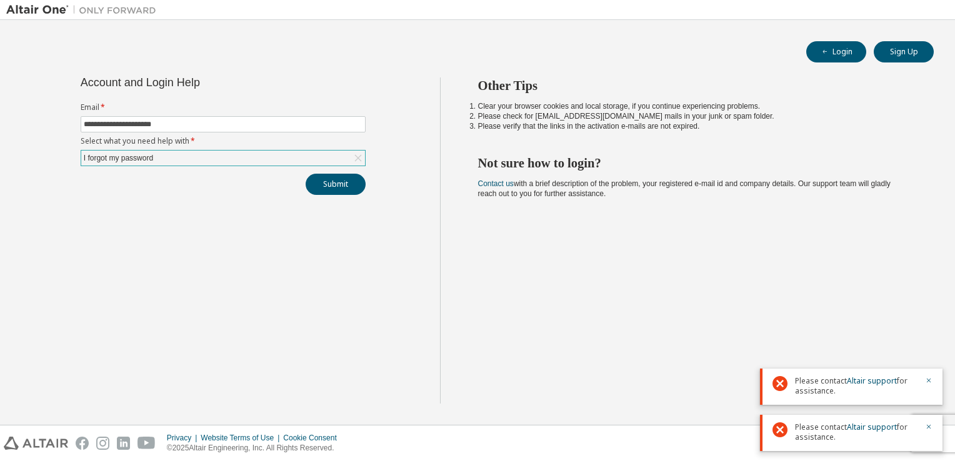  I want to click on div: Website Terms of Use, so click(242, 438).